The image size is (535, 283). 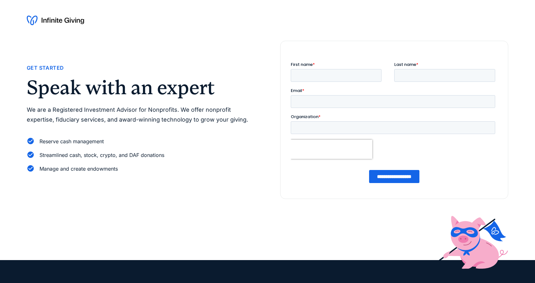 I want to click on h2: Speak with an expert, so click(x=141, y=87).